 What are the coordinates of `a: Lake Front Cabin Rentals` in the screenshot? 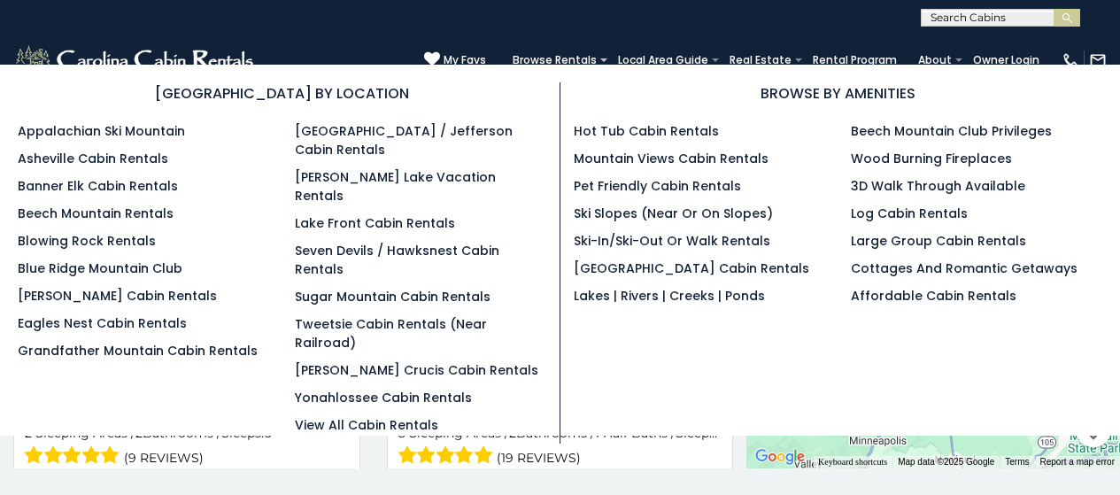 It's located at (375, 223).